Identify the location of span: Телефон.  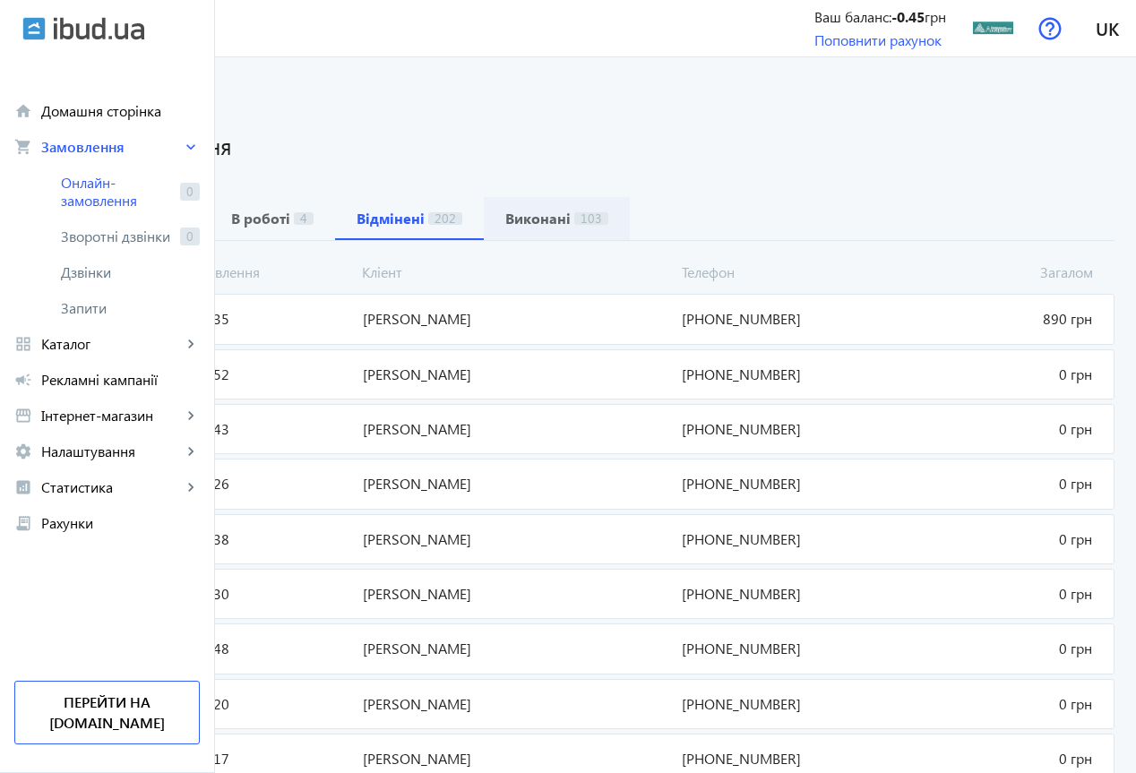
(781, 272).